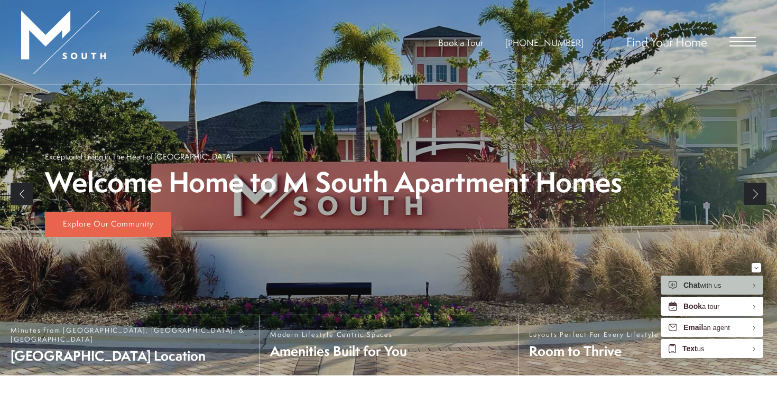  What do you see at coordinates (108, 223) in the screenshot?
I see `span: Explore Our Community` at bounding box center [108, 223].